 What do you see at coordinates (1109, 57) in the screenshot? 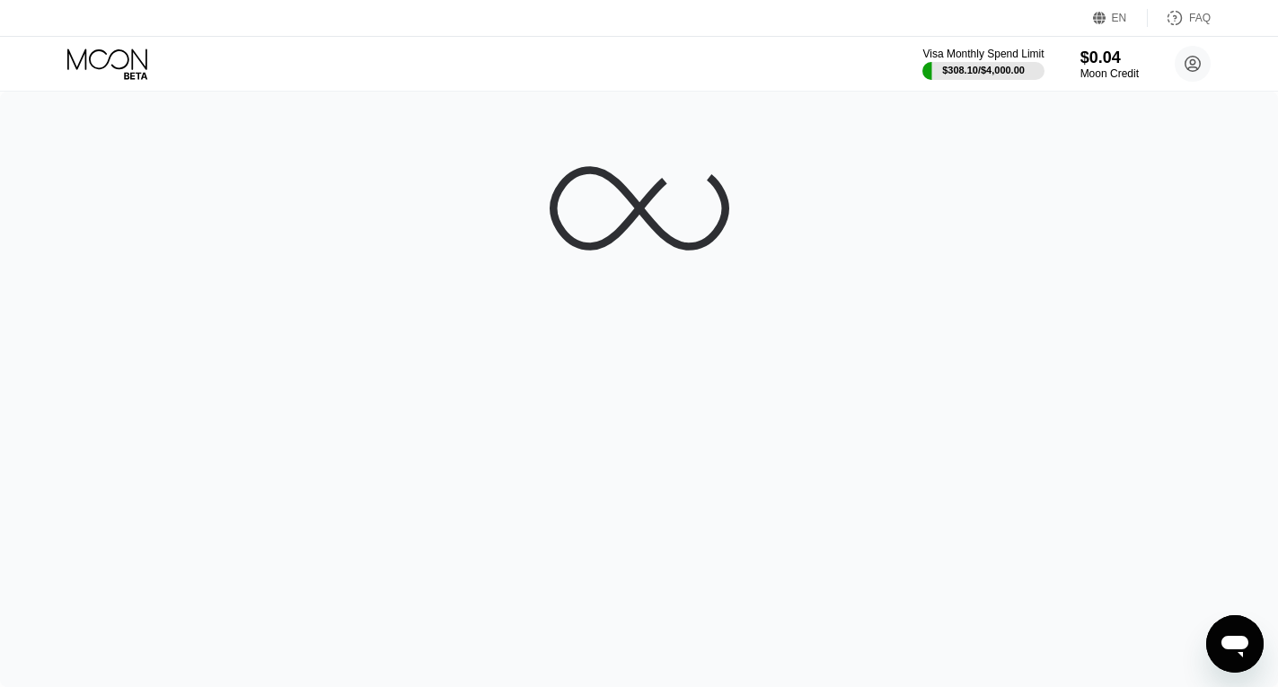
I see `div: $0.04` at bounding box center [1109, 57].